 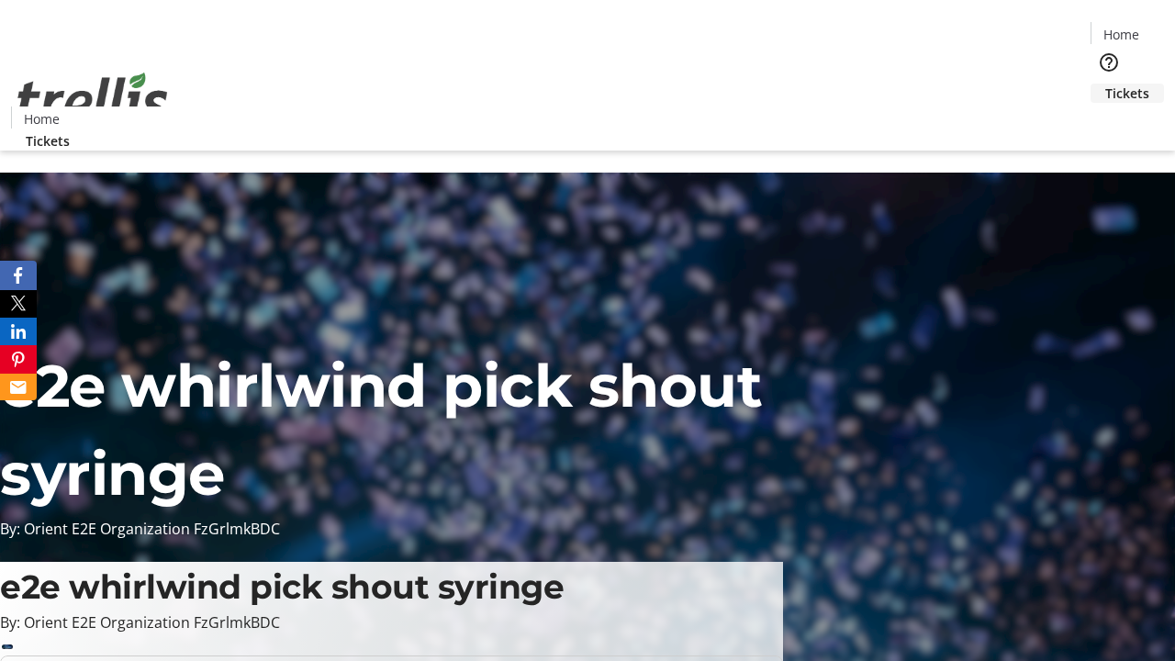 I want to click on button: Help, so click(x=1109, y=62).